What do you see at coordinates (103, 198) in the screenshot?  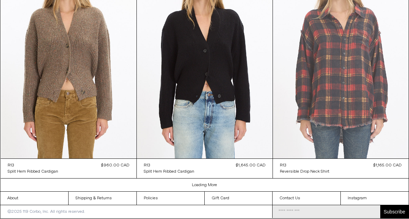 I see `a: Shipping & Returns` at bounding box center [103, 198].